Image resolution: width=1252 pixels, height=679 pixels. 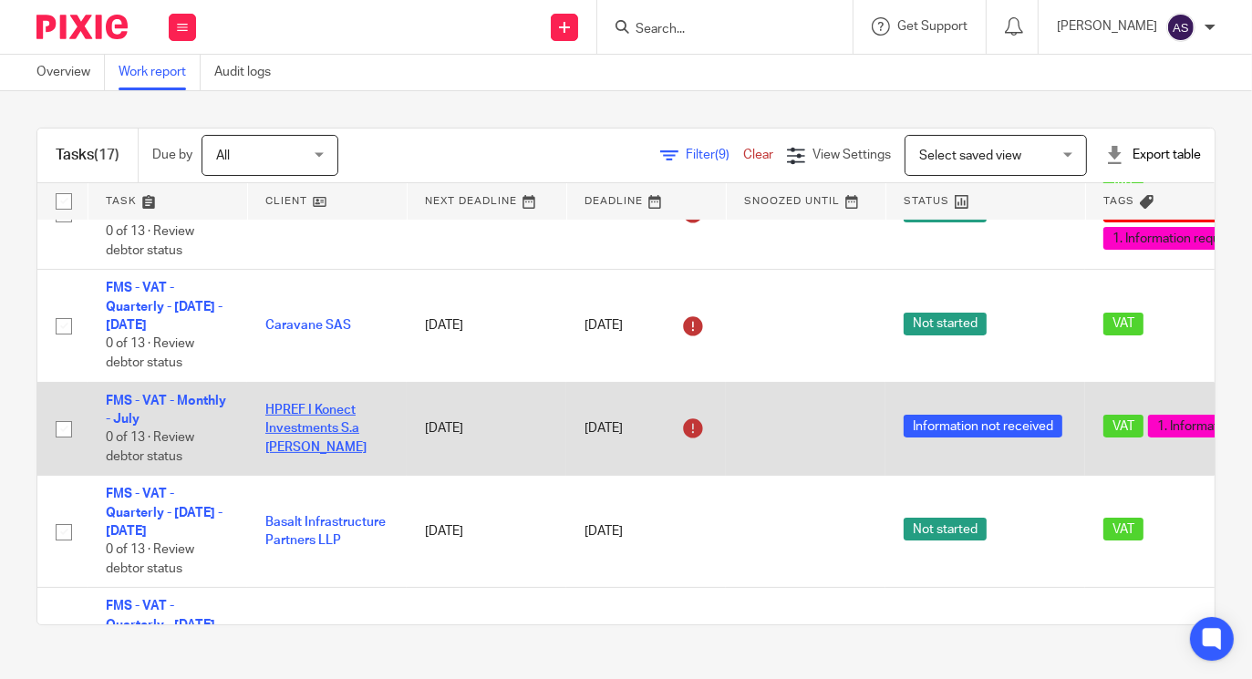 I want to click on span: Select saved view, so click(x=970, y=156).